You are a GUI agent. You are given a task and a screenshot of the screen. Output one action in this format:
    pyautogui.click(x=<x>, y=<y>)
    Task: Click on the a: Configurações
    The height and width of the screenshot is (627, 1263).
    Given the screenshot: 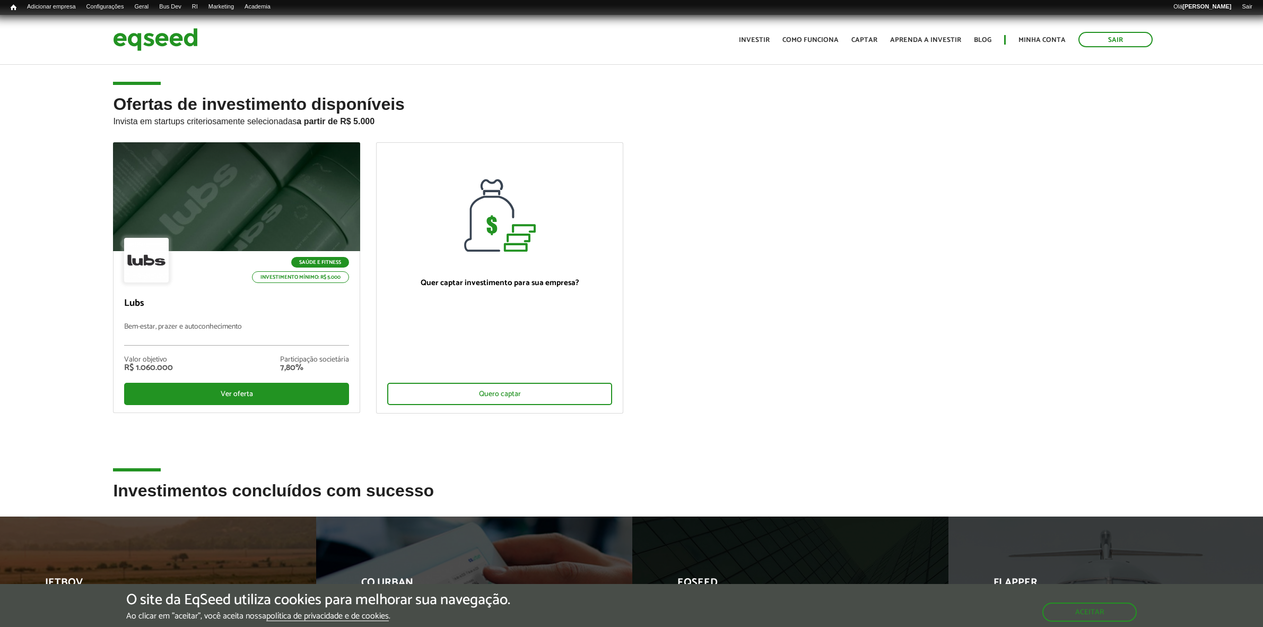 What is the action you would take?
    pyautogui.click(x=105, y=7)
    